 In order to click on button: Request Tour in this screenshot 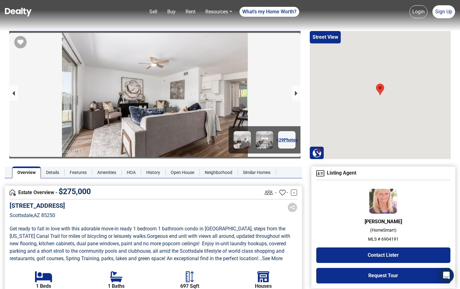, I will do `click(384, 276)`.